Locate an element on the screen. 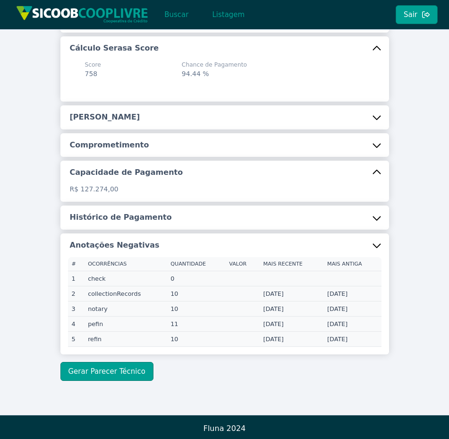 The image size is (449, 439). td: 0 is located at coordinates (196, 279).